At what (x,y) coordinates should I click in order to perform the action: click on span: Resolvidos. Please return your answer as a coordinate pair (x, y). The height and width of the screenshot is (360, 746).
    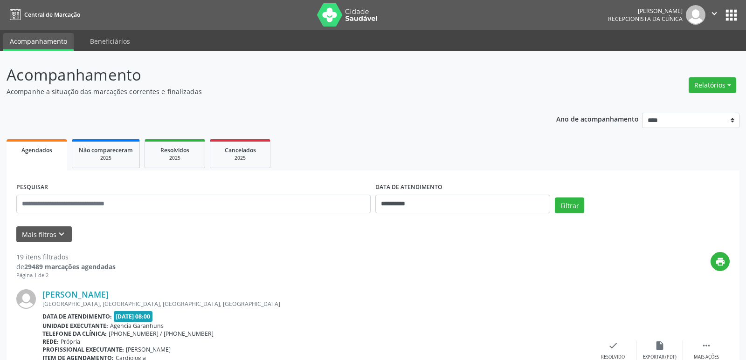
    Looking at the image, I should click on (175, 150).